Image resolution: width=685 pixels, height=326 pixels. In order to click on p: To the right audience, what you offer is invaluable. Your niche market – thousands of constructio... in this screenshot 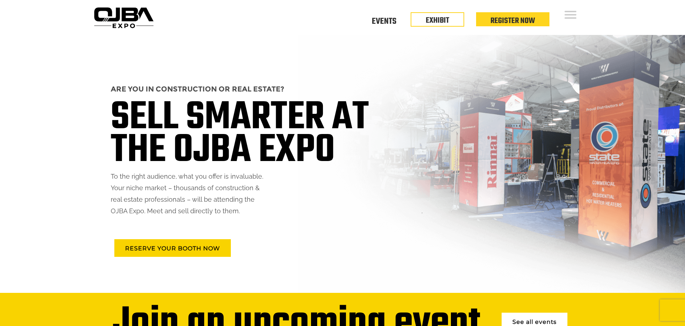, I will do `click(267, 194)`.